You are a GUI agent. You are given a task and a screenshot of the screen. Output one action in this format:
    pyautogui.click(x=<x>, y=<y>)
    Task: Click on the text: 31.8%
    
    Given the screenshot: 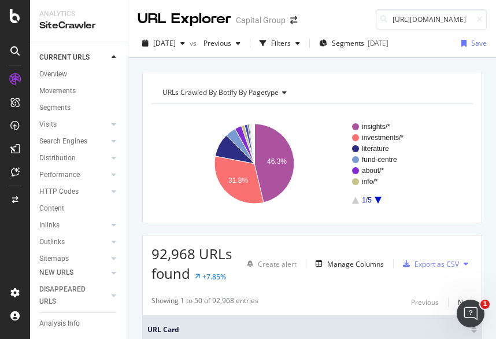 What is the action you would take?
    pyautogui.click(x=238, y=180)
    